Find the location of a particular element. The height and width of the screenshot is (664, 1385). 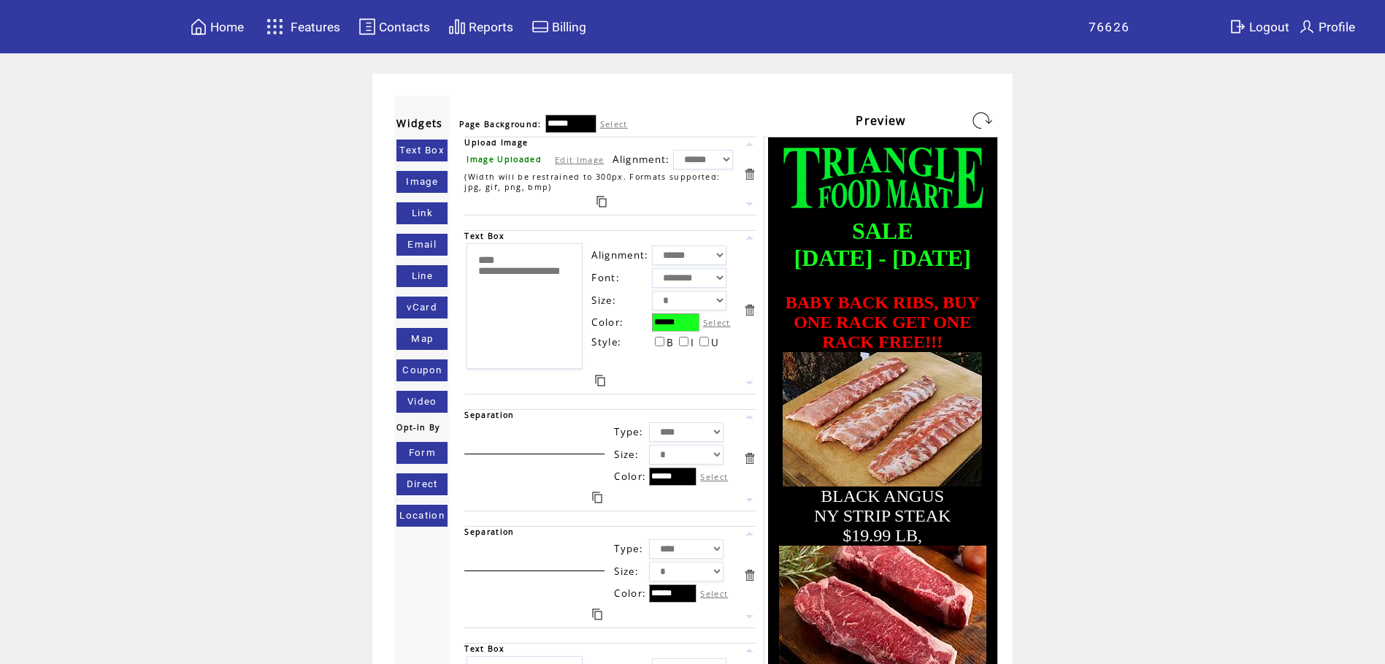

span: Widgets is located at coordinates (419, 123).